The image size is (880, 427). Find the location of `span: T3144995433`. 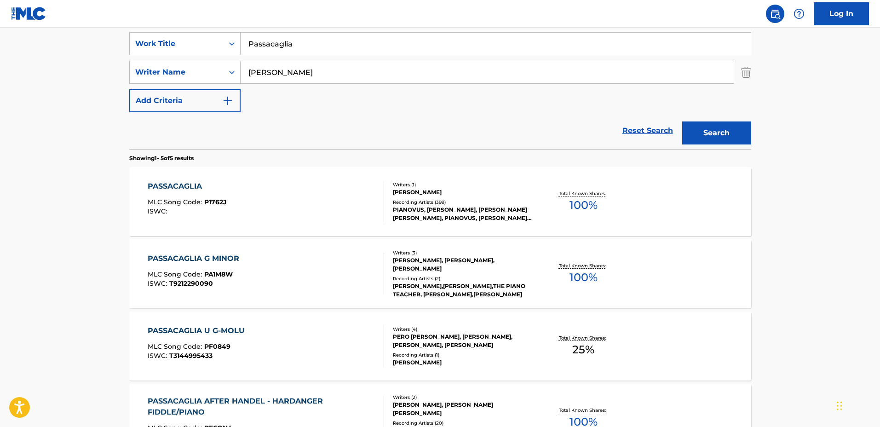

span: T3144995433 is located at coordinates (191, 355).